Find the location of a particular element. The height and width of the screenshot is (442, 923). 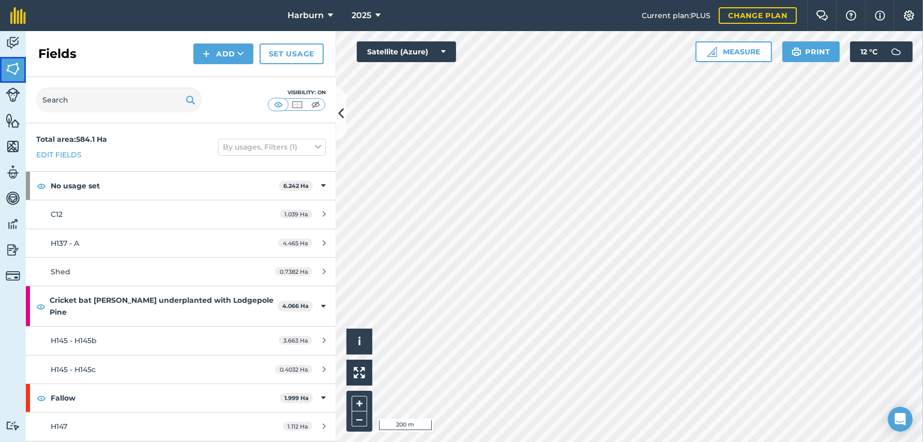

span: 12 ° C is located at coordinates (869, 52).